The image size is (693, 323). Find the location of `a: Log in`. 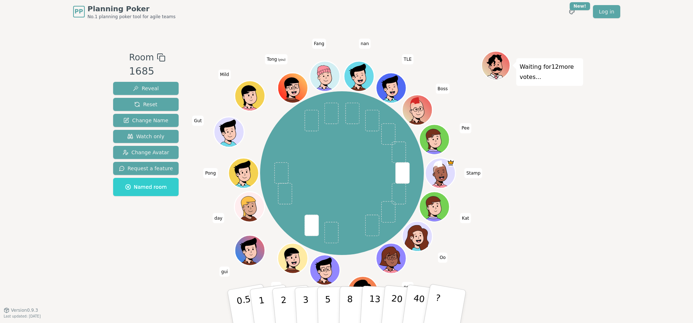

a: Log in is located at coordinates (606, 12).